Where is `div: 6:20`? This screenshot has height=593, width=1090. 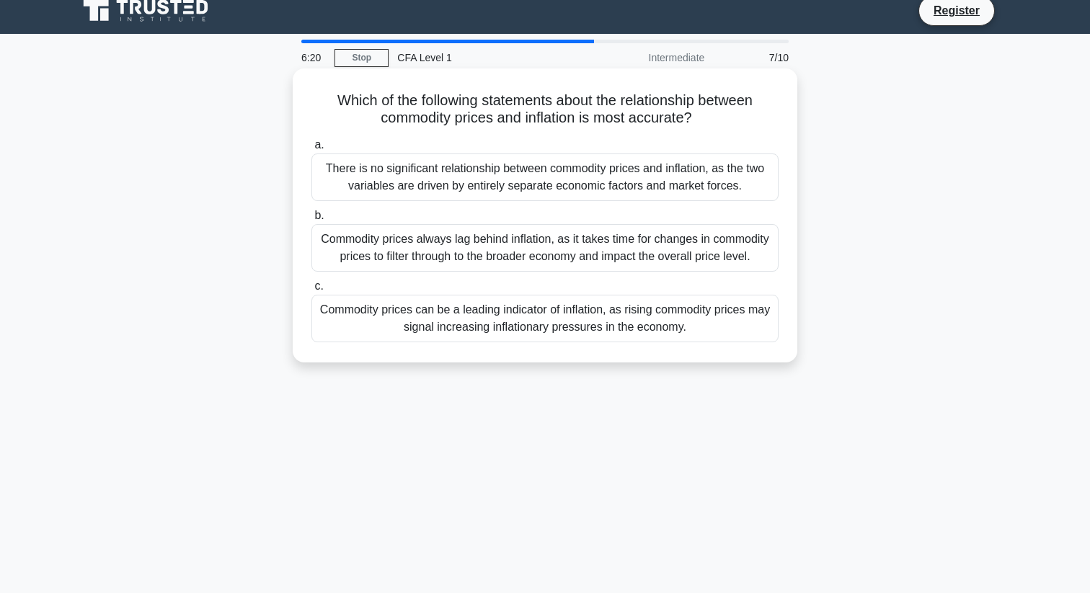 div: 6:20 is located at coordinates (314, 58).